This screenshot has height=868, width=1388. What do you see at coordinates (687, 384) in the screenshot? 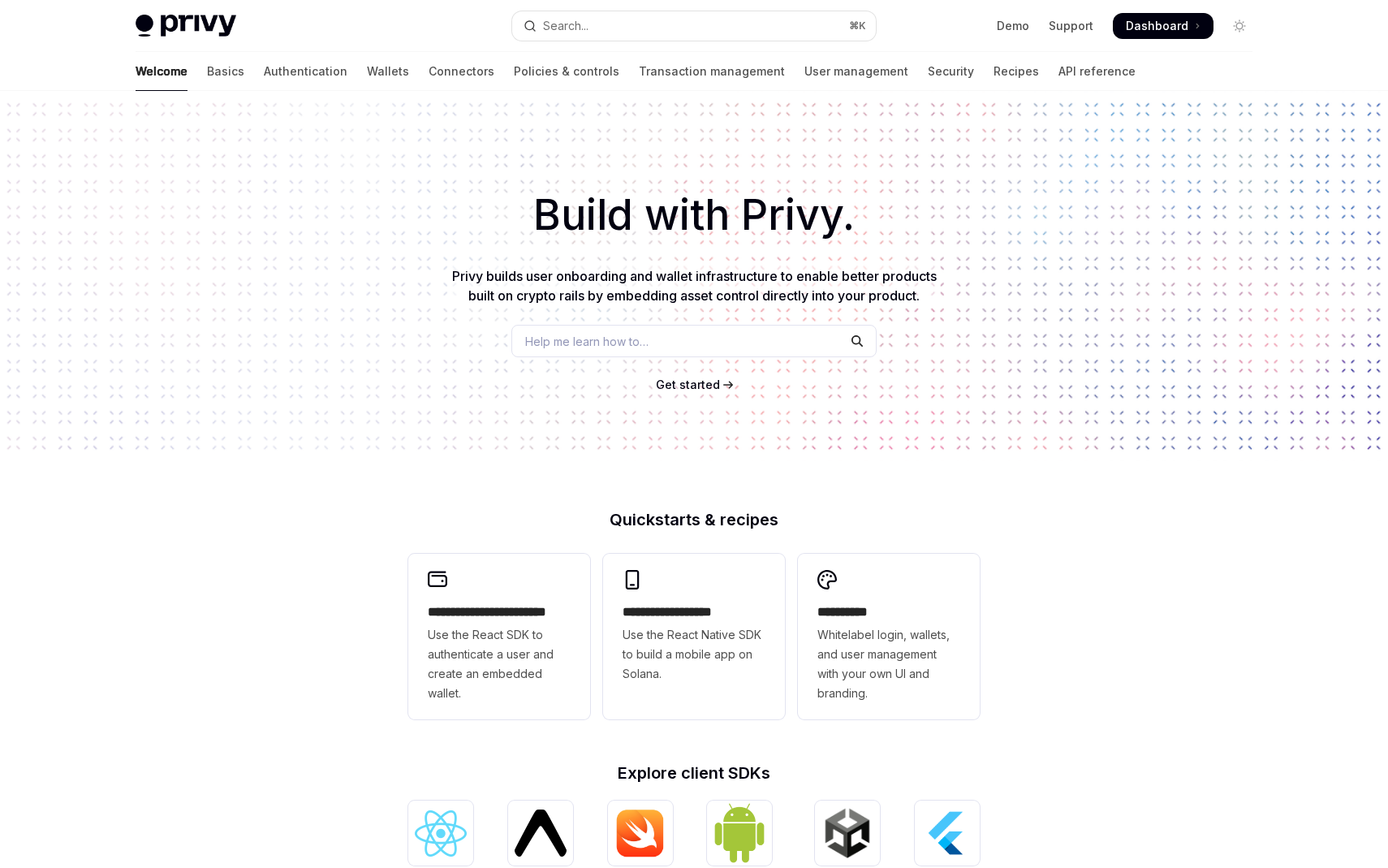
I see `span: Get started` at bounding box center [687, 384].